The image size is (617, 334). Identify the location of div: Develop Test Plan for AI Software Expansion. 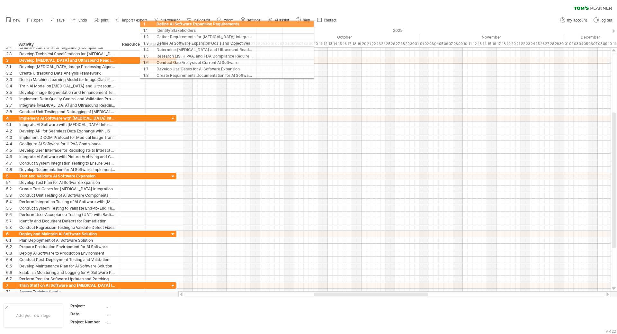
(68, 182).